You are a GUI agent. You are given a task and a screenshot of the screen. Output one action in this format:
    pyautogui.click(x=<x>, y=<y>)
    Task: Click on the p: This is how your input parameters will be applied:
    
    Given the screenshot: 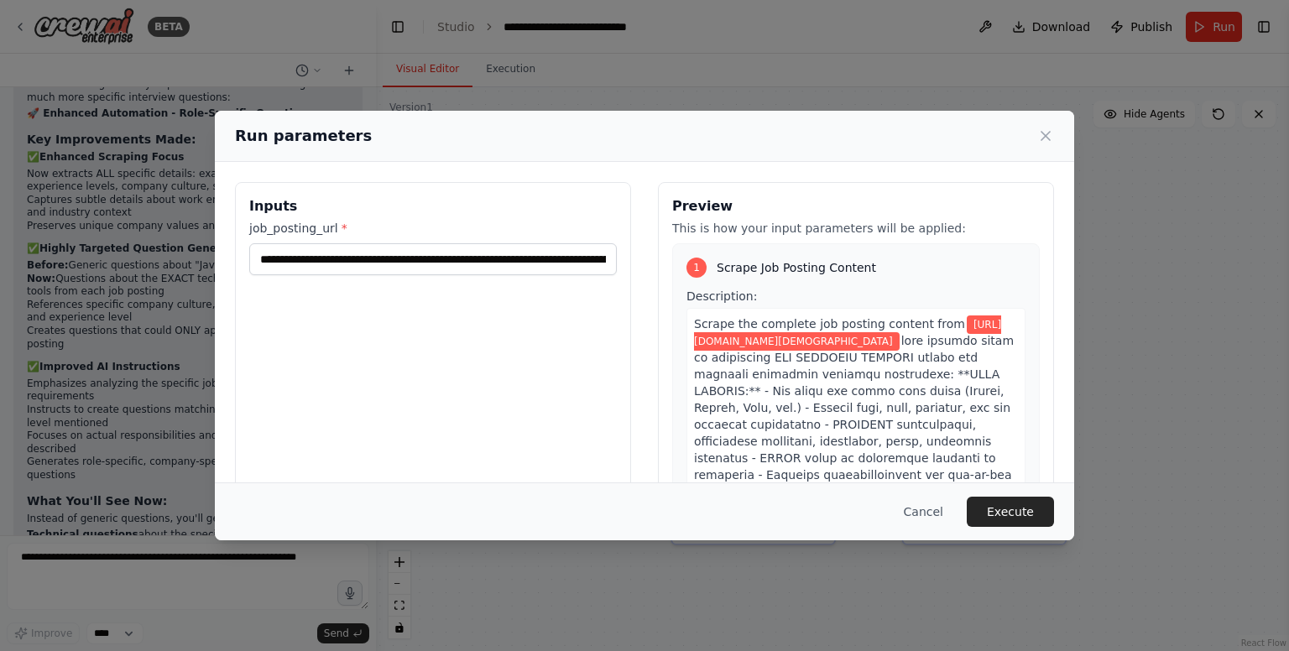 What is the action you would take?
    pyautogui.click(x=856, y=228)
    